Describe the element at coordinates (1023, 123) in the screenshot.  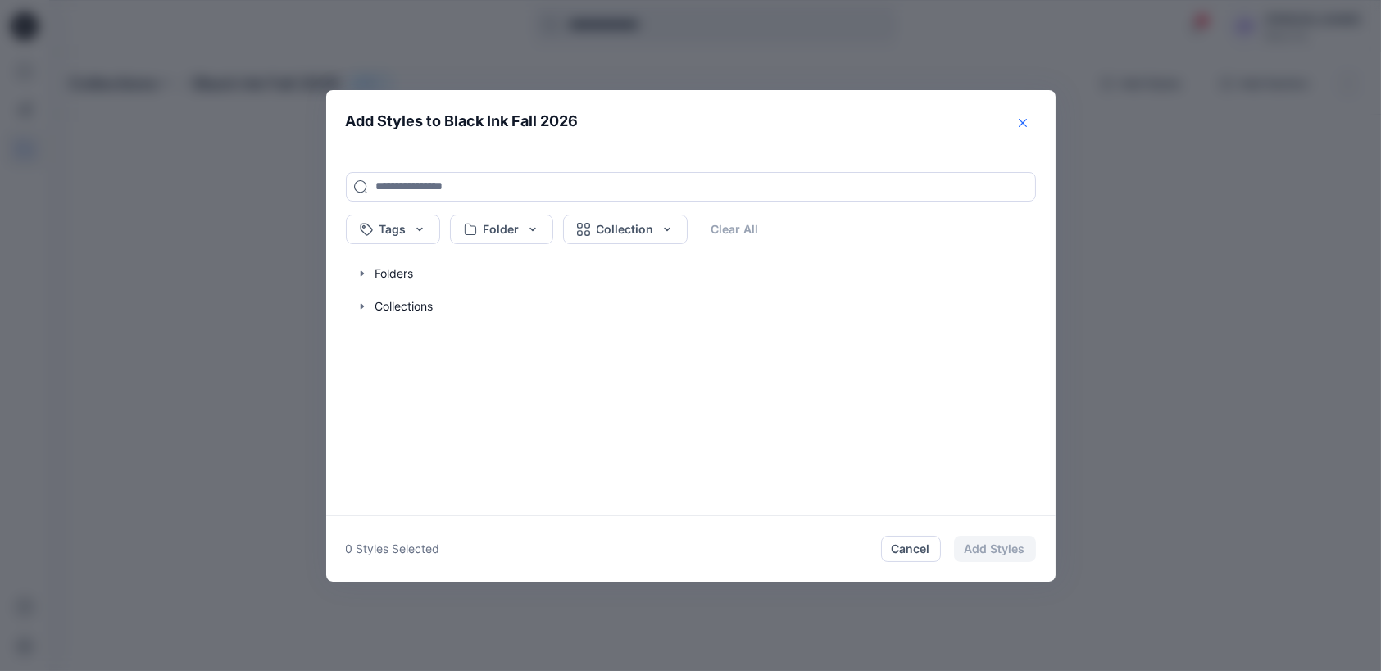
I see `button: Close` at that location.